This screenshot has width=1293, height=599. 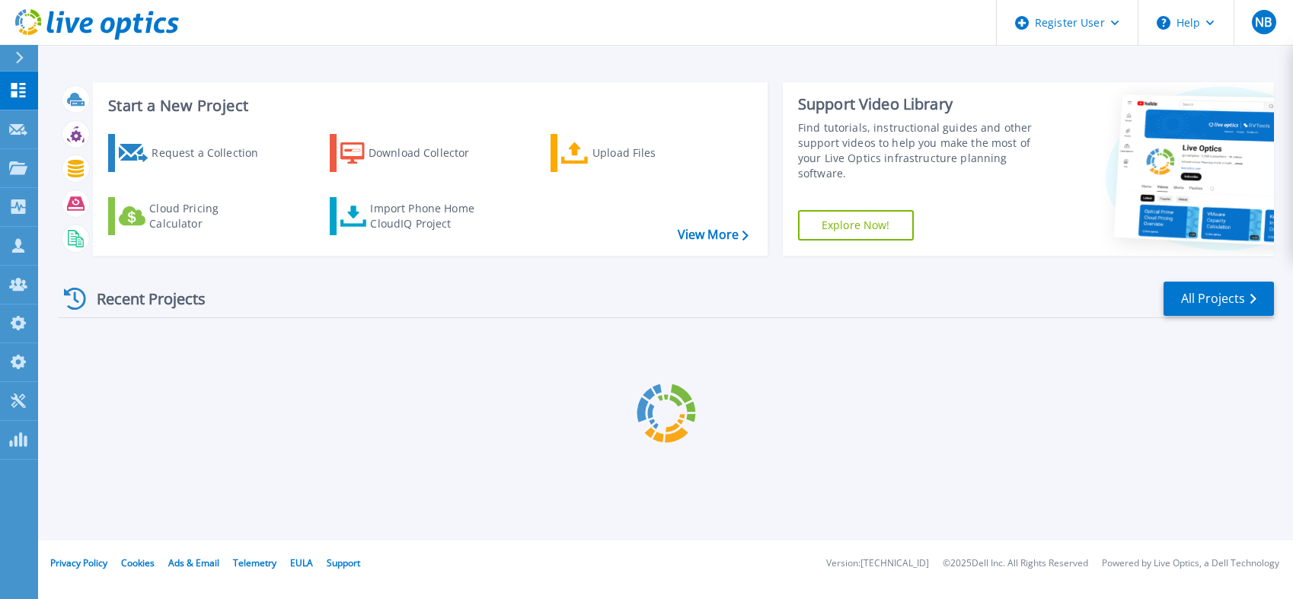 I want to click on a: Cookies, so click(x=138, y=563).